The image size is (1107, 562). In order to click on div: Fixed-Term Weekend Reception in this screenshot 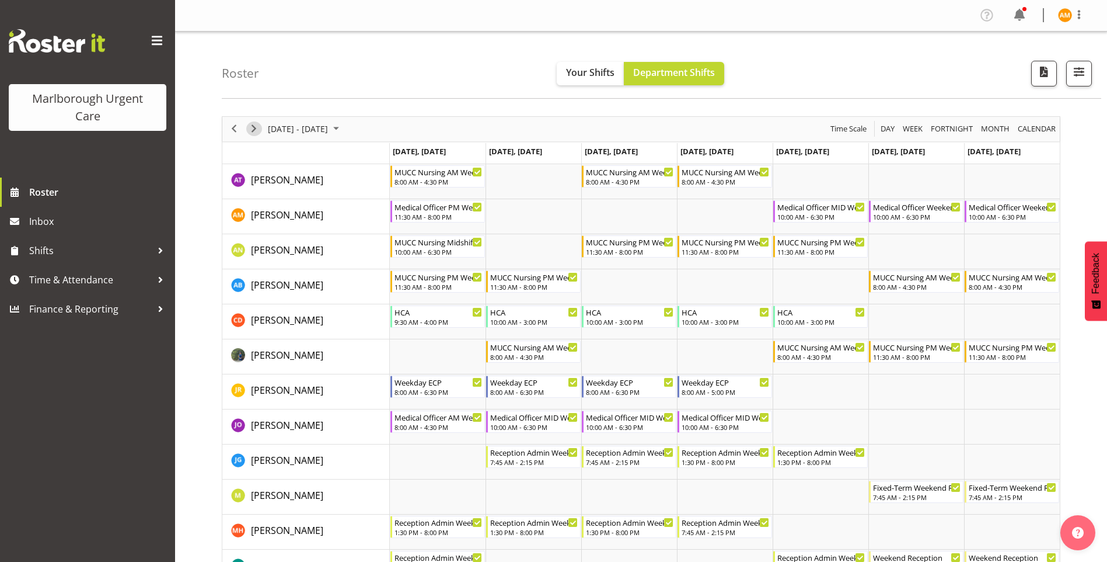, I will do `click(917, 487)`.